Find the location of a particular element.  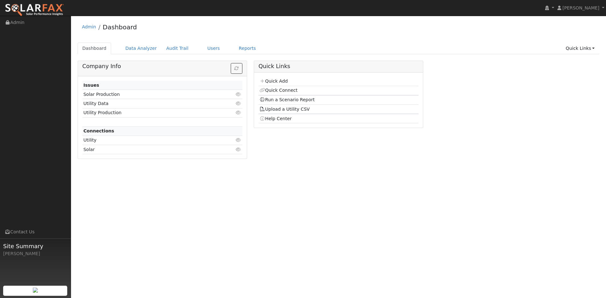

a: Data Analyzer is located at coordinates (141, 48).